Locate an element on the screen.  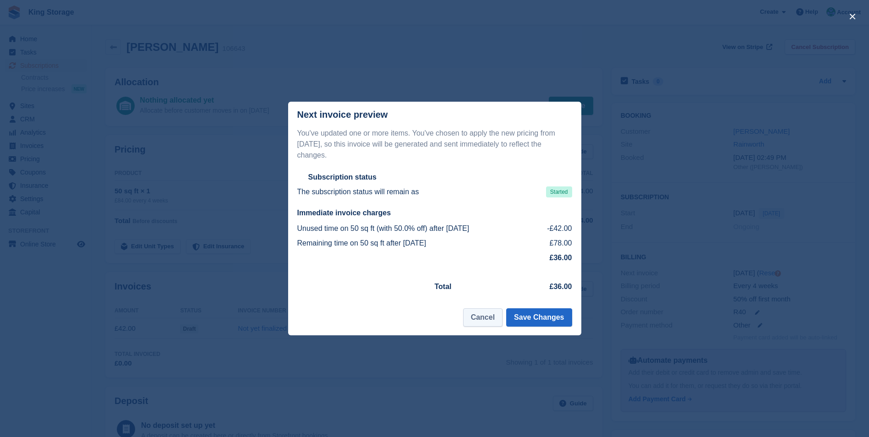
p: Next invoice preview is located at coordinates (343, 114).